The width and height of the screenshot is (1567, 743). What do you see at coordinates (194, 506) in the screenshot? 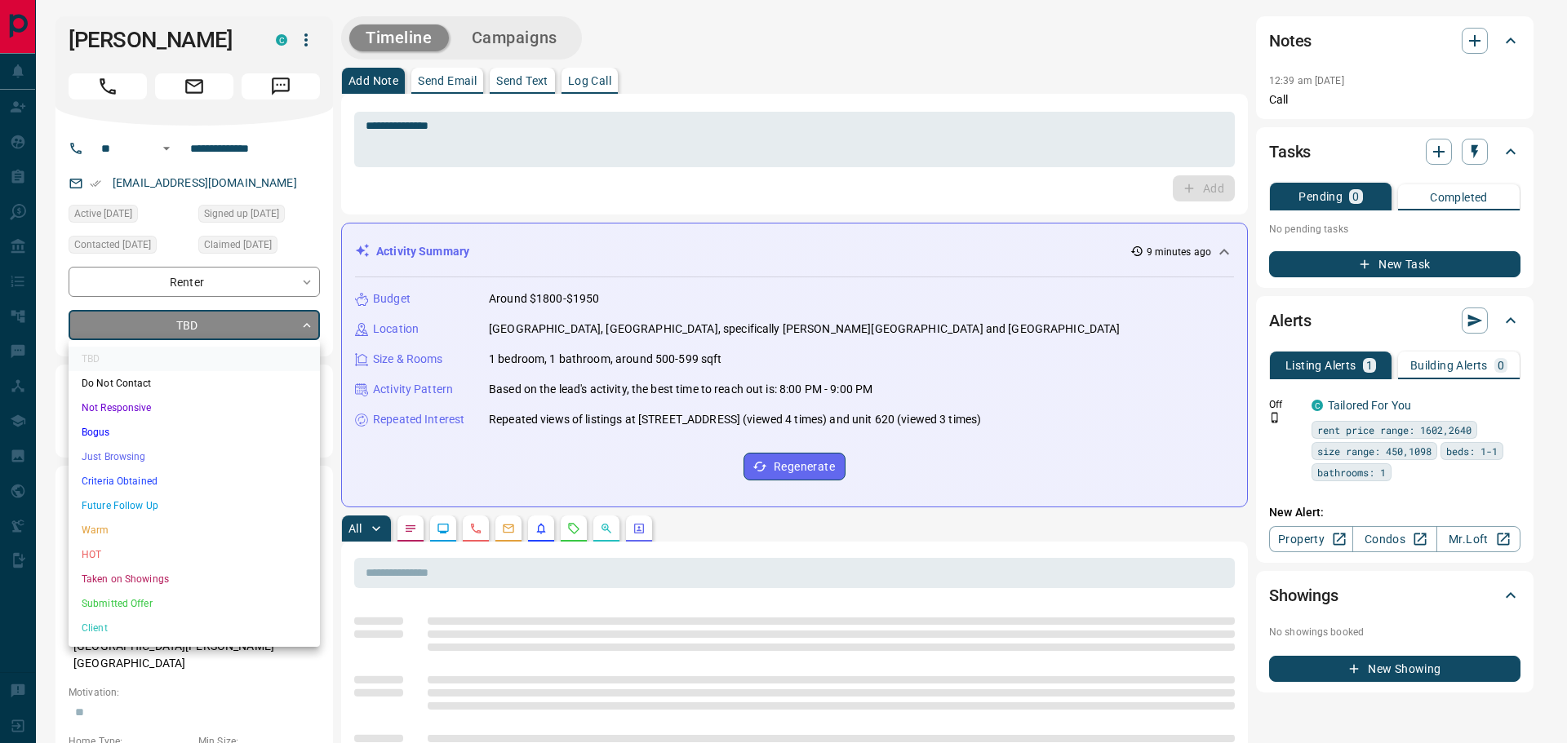
I see `li: Future Follow Up` at bounding box center [194, 506].